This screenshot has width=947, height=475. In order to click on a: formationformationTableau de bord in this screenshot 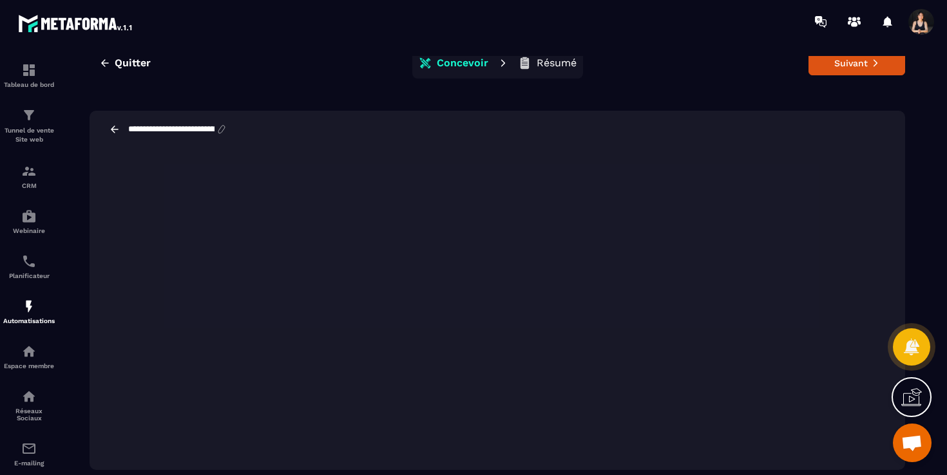, I will do `click(29, 75)`.